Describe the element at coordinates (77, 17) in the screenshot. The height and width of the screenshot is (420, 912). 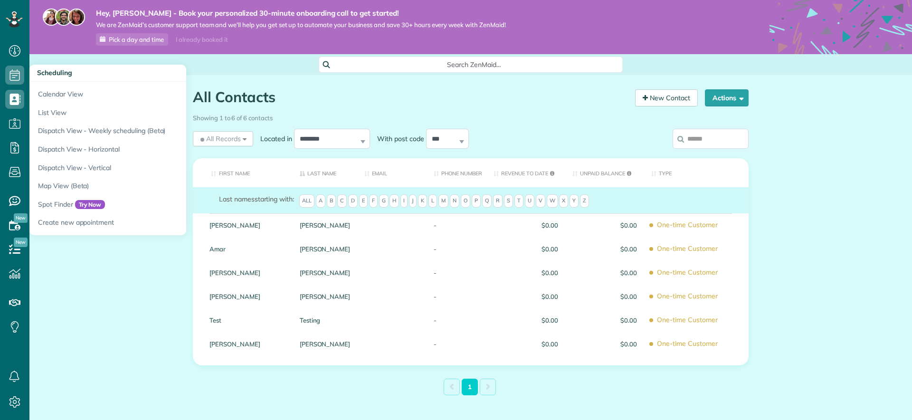
I see `img: michelle-19f622bdf1676172e81f8f8fba1fb50e276960ebfe0243fe18214015130c80e4.jpg` at that location.